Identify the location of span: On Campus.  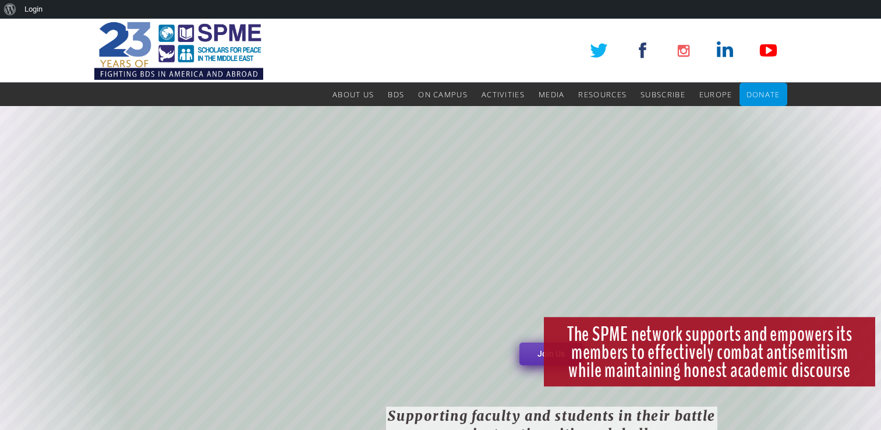
(443, 94).